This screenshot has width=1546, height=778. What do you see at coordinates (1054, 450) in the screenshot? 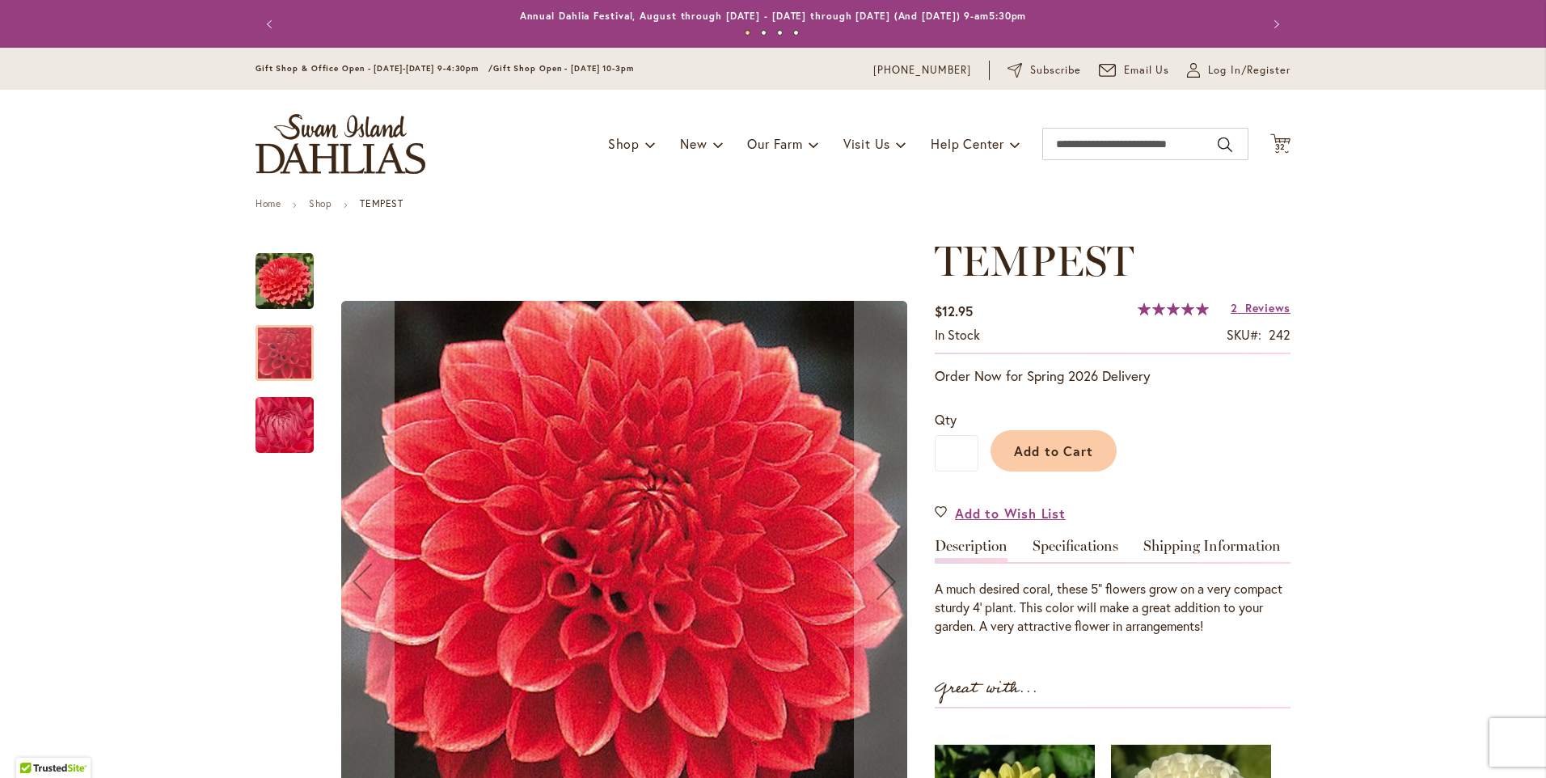
I see `span: Add to Cart` at bounding box center [1054, 450].